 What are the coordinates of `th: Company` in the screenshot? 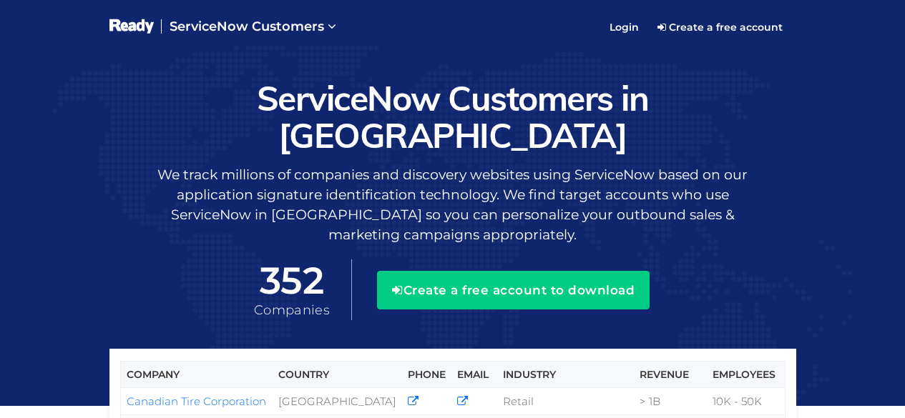 It's located at (196, 374).